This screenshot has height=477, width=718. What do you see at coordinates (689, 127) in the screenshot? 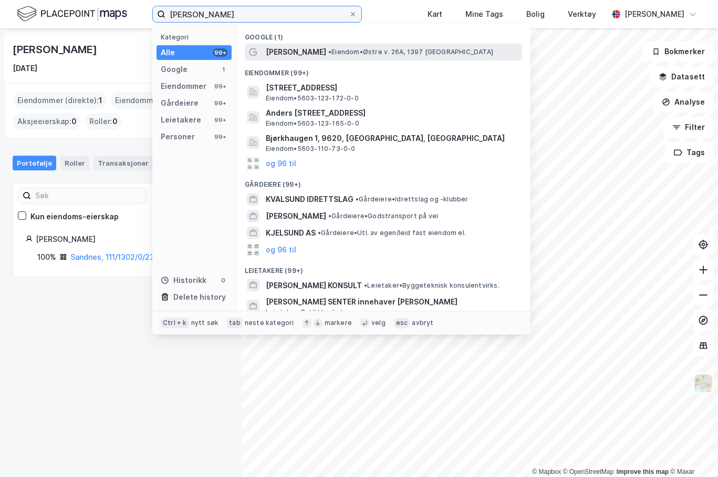
I see `button: Filter` at bounding box center [689, 127].